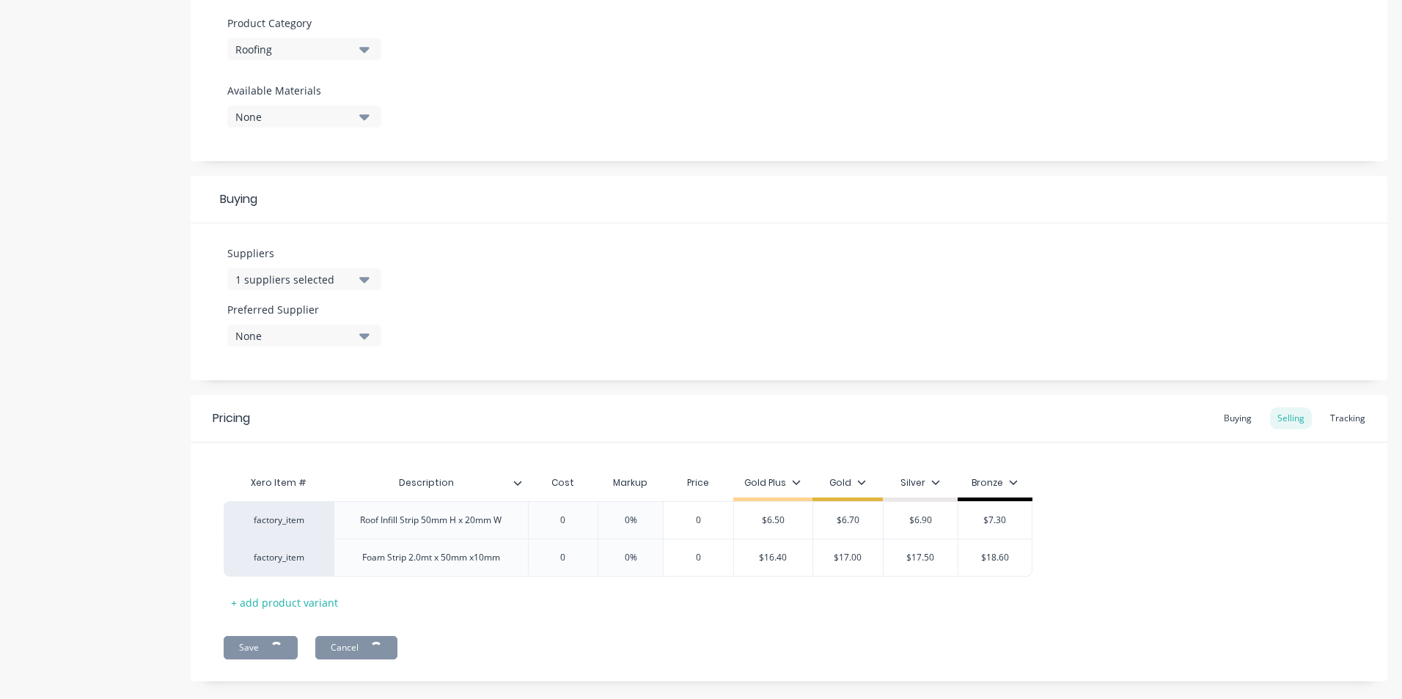 Image resolution: width=1402 pixels, height=699 pixels. I want to click on div: Roof Infill Strip 50mm H x 20mm W, so click(430, 521).